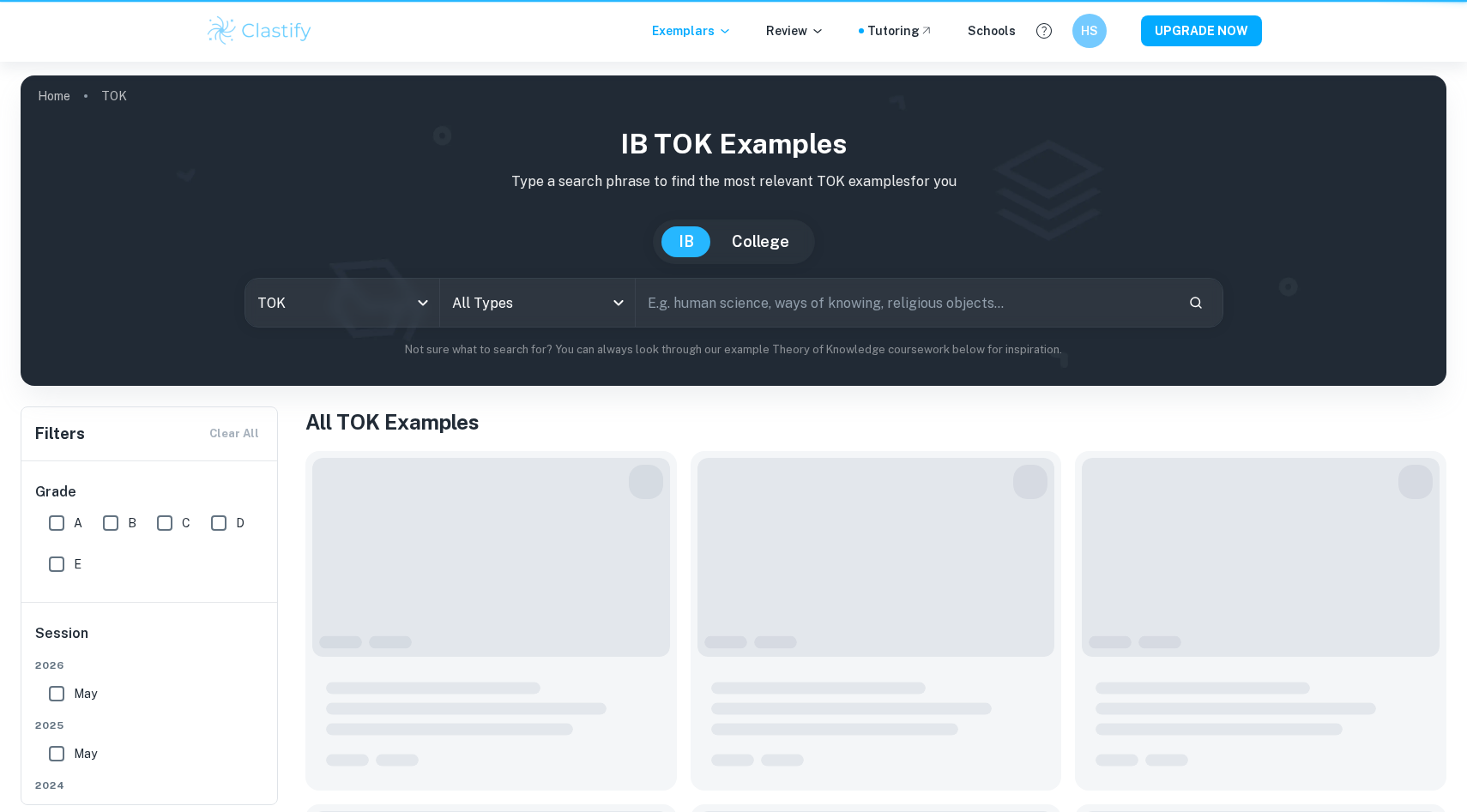 The width and height of the screenshot is (1467, 812). Describe the element at coordinates (259, 31) in the screenshot. I see `img: Clastify logo` at that location.